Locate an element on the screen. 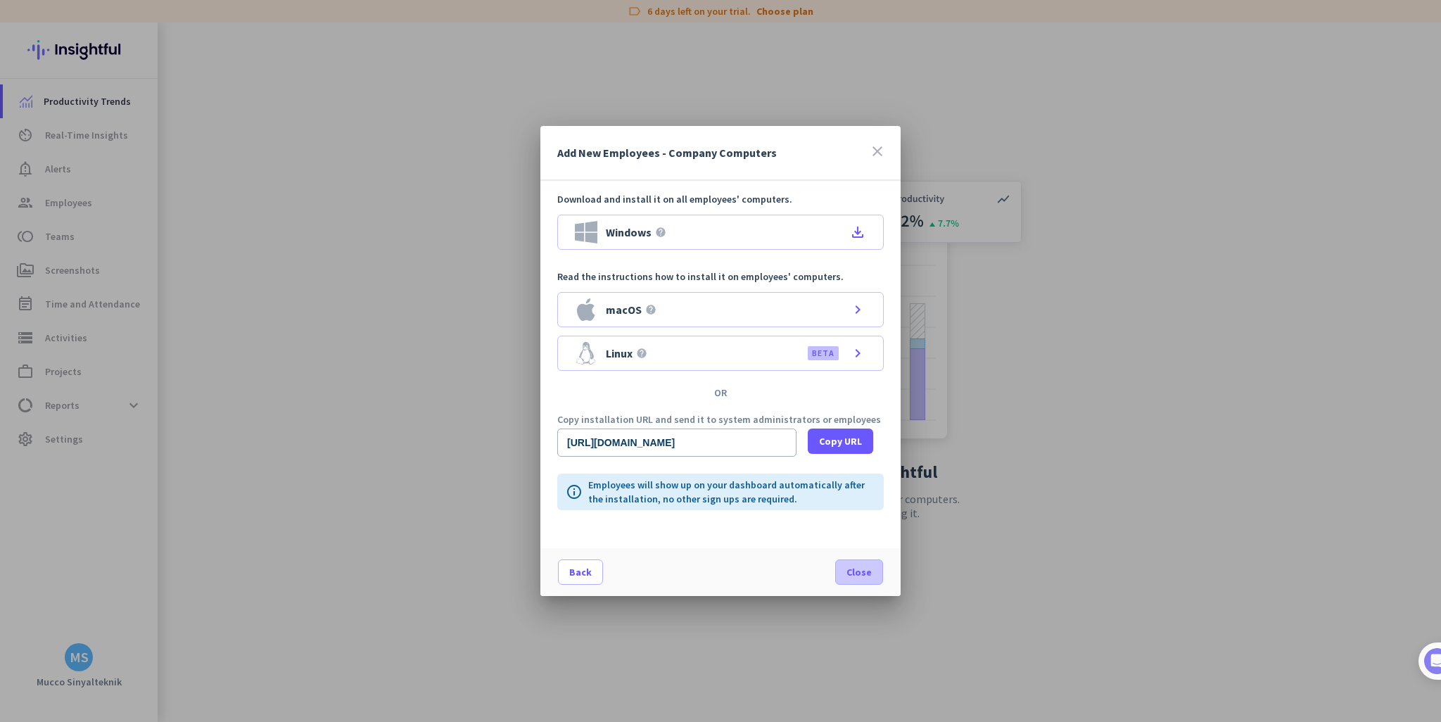 Image resolution: width=1441 pixels, height=722 pixels. i: close is located at coordinates (877, 151).